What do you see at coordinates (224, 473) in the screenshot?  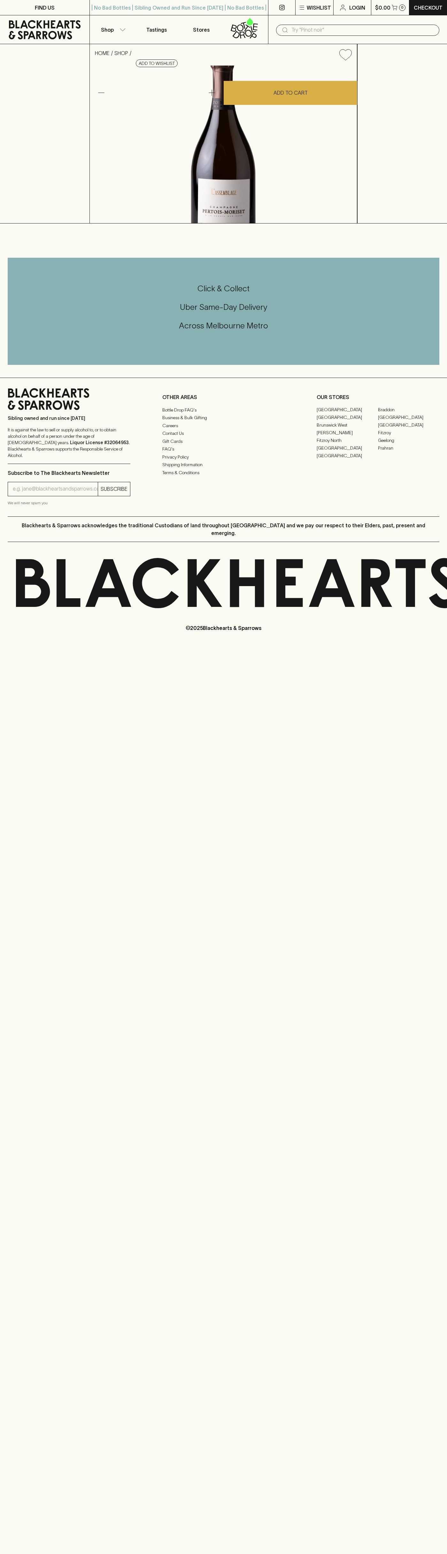 I see `a: Terms & Conditions` at bounding box center [224, 473].